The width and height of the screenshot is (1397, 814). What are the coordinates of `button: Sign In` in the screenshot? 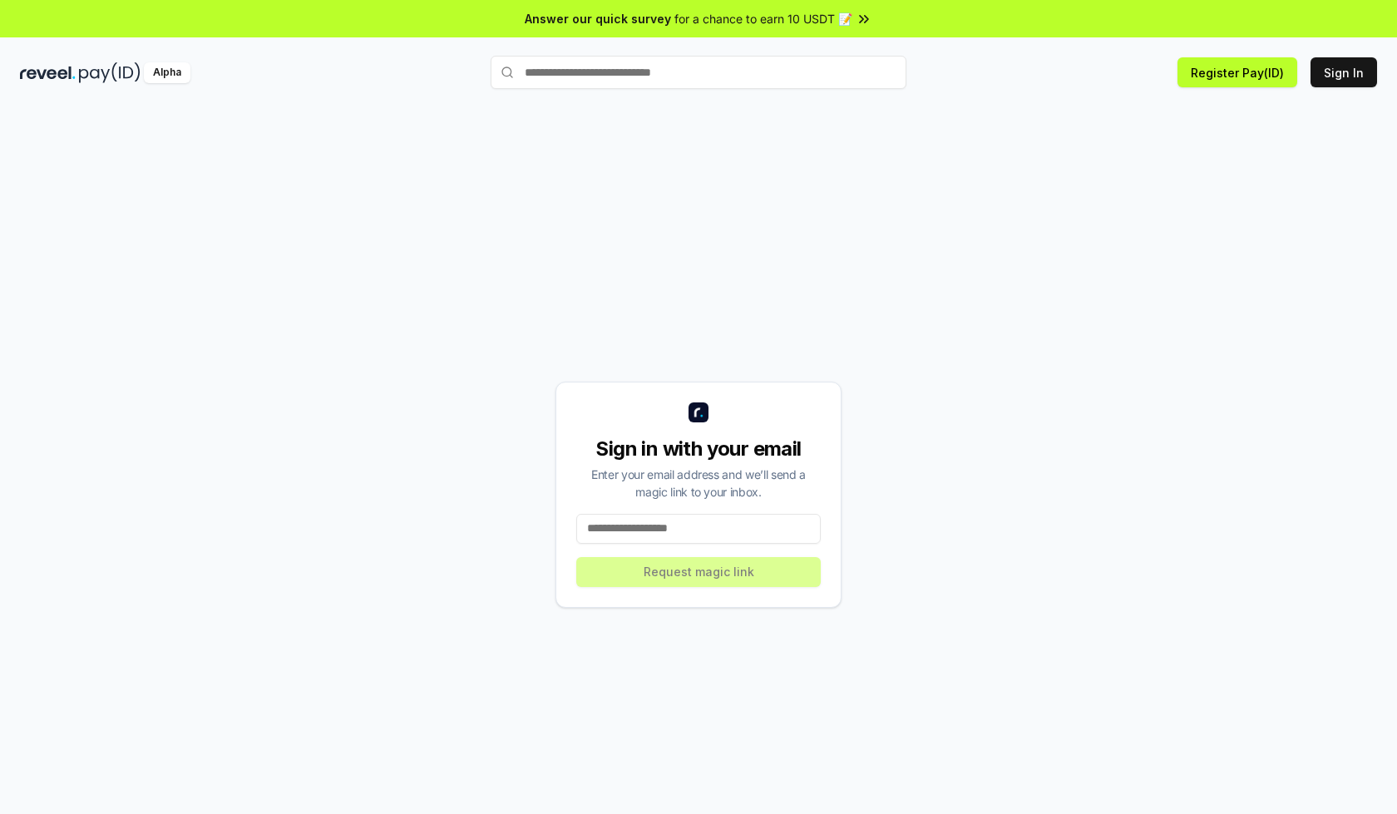 It's located at (1343, 72).